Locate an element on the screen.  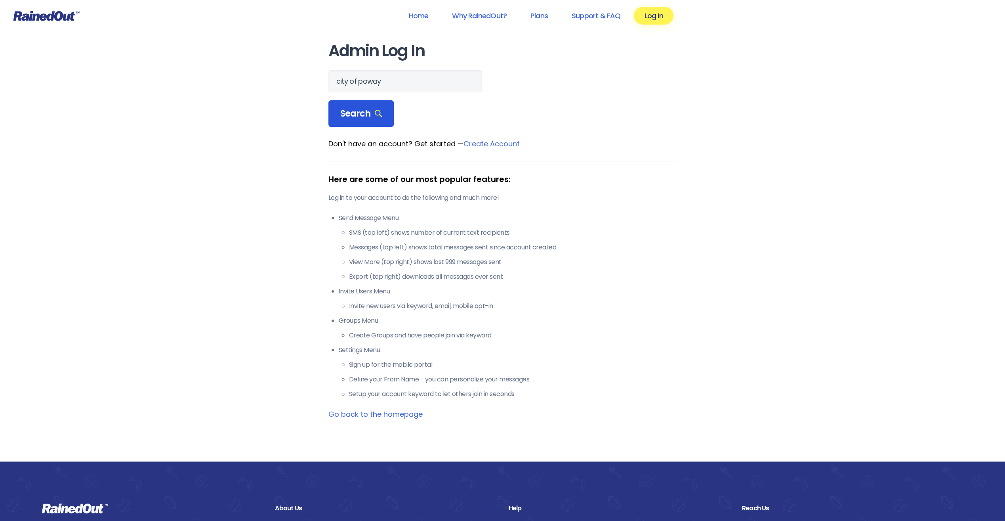
li: Send Message Menu is located at coordinates (508, 247).